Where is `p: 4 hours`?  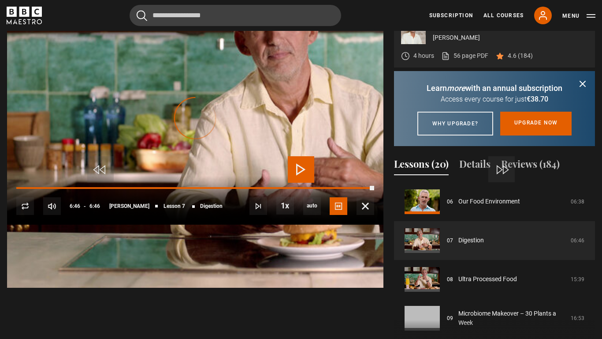 p: 4 hours is located at coordinates (424, 56).